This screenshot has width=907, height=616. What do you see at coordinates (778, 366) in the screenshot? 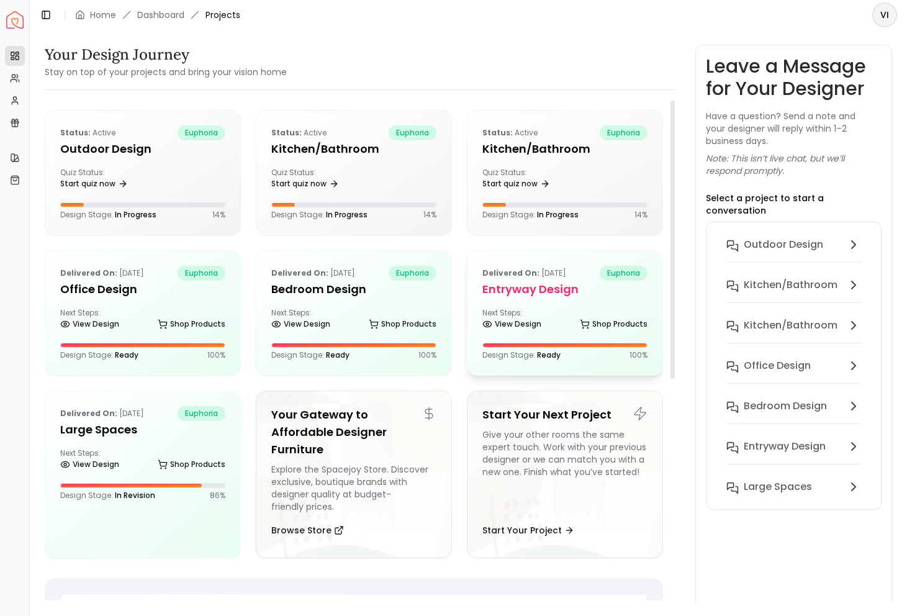
I see `h6: Office design` at bounding box center [778, 366].